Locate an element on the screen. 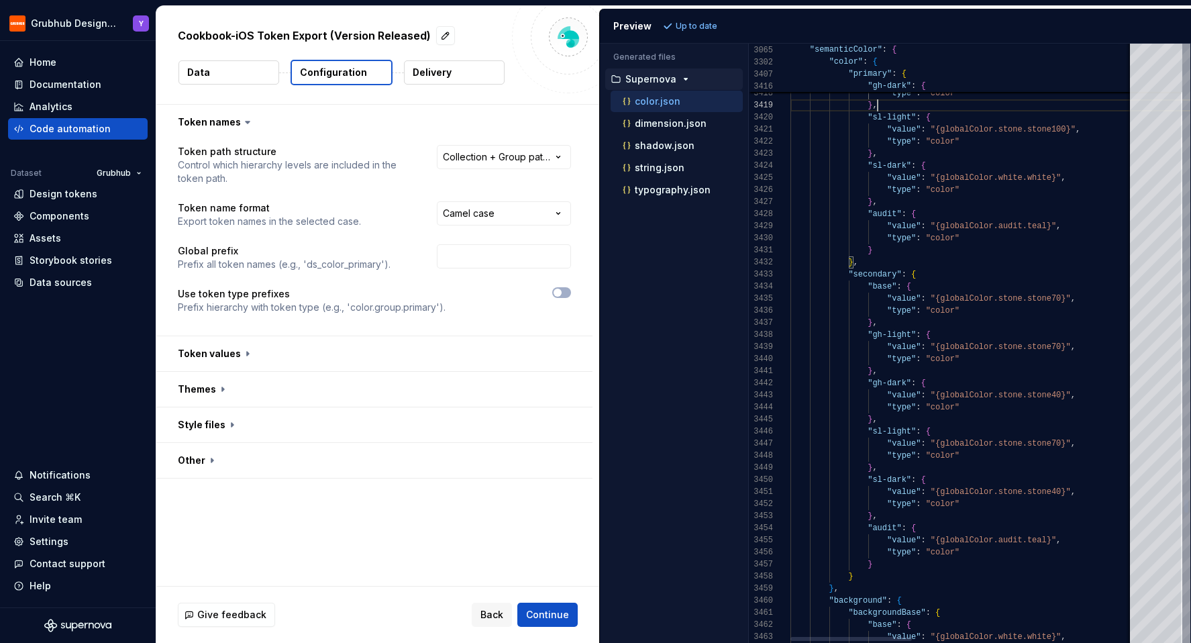 The height and width of the screenshot is (643, 1191). div: 3440 is located at coordinates (761, 359).